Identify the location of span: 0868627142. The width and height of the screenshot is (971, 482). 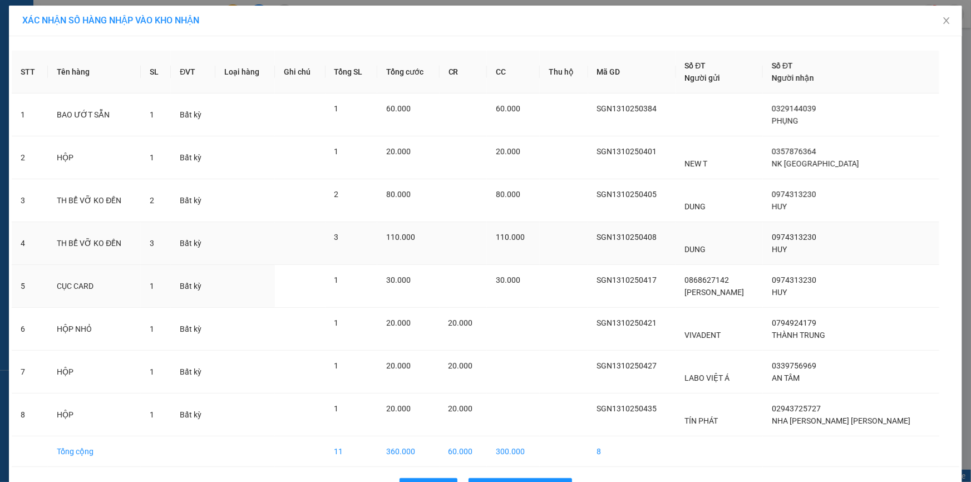
(708, 280).